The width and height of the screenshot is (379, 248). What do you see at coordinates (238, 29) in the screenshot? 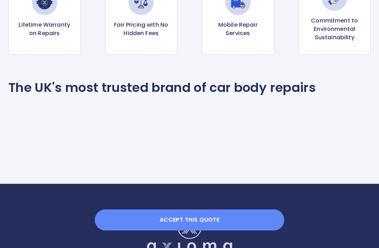
I see `p: Mobile Repair Services` at bounding box center [238, 29].